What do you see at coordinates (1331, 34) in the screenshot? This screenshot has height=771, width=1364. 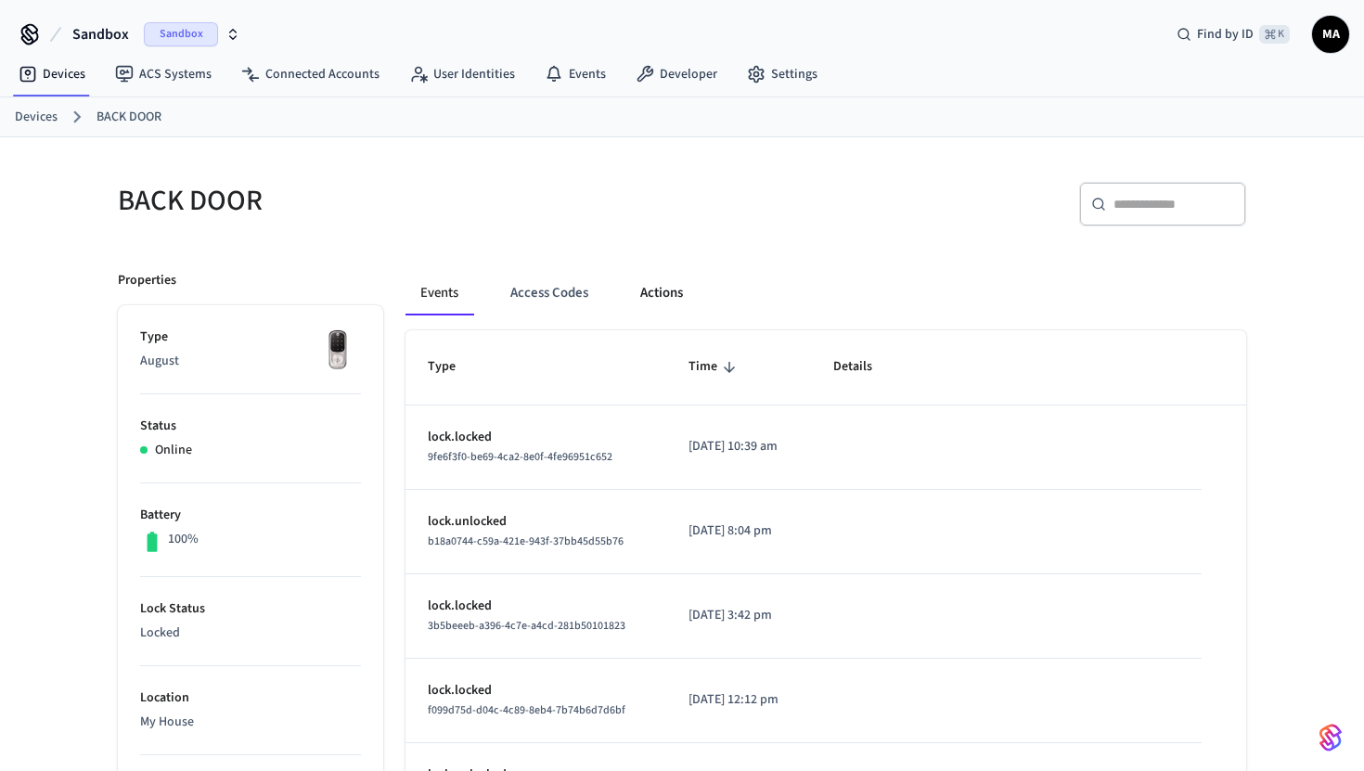 I see `span: MA` at bounding box center [1331, 34].